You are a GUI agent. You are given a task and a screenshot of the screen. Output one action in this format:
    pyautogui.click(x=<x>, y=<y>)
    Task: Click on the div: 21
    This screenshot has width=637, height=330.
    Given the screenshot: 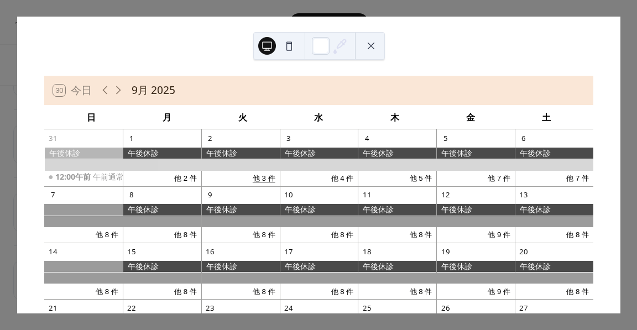 What is the action you would take?
    pyautogui.click(x=53, y=309)
    